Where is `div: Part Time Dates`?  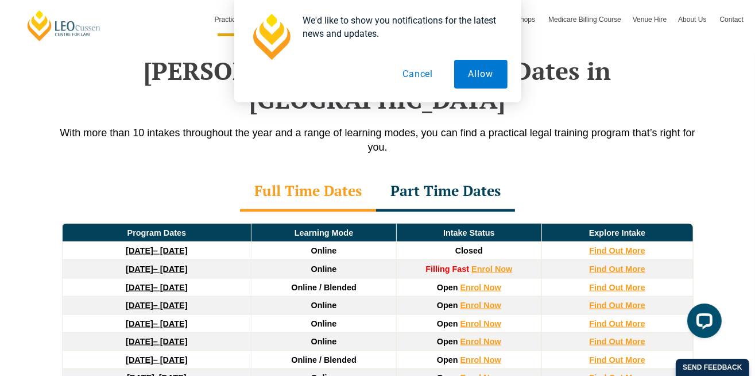
div: Part Time Dates is located at coordinates (446, 192).